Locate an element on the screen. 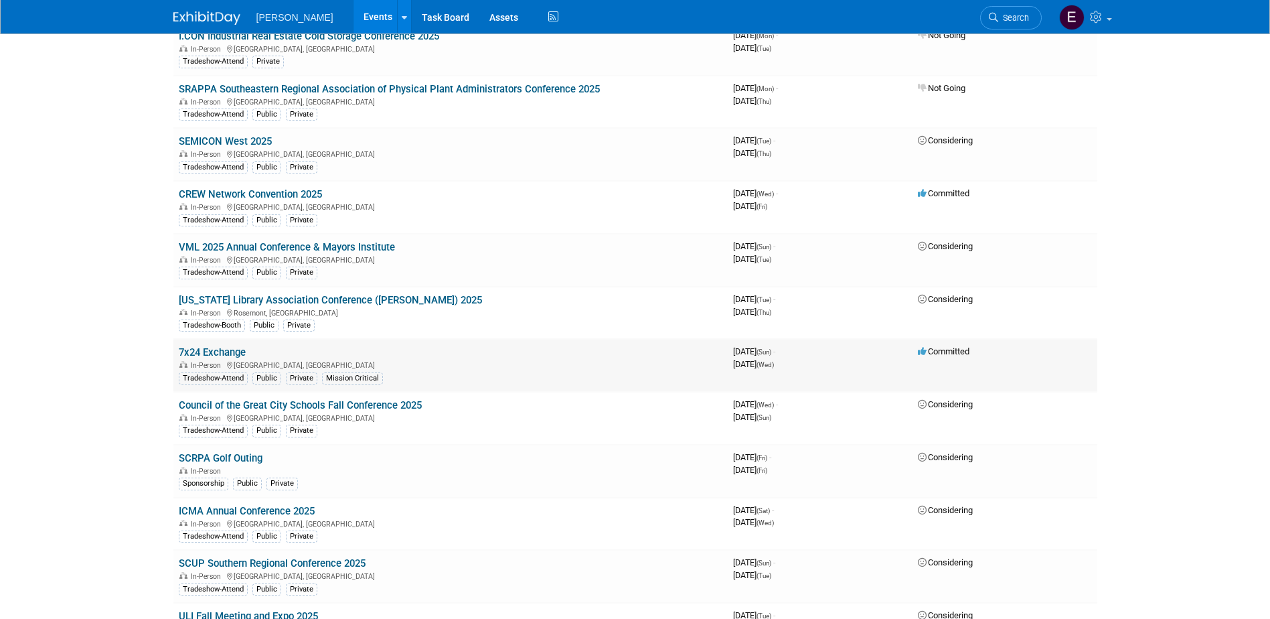 The image size is (1270, 619). span: Committed is located at coordinates (943, 351).